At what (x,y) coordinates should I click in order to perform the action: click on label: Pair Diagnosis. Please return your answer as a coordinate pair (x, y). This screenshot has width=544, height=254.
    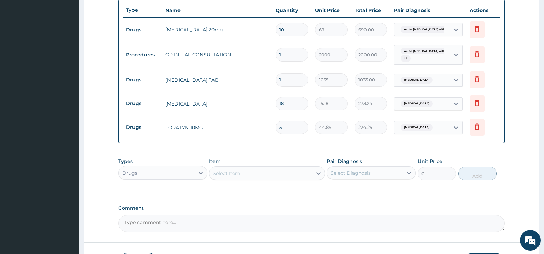
    Looking at the image, I should click on (344, 161).